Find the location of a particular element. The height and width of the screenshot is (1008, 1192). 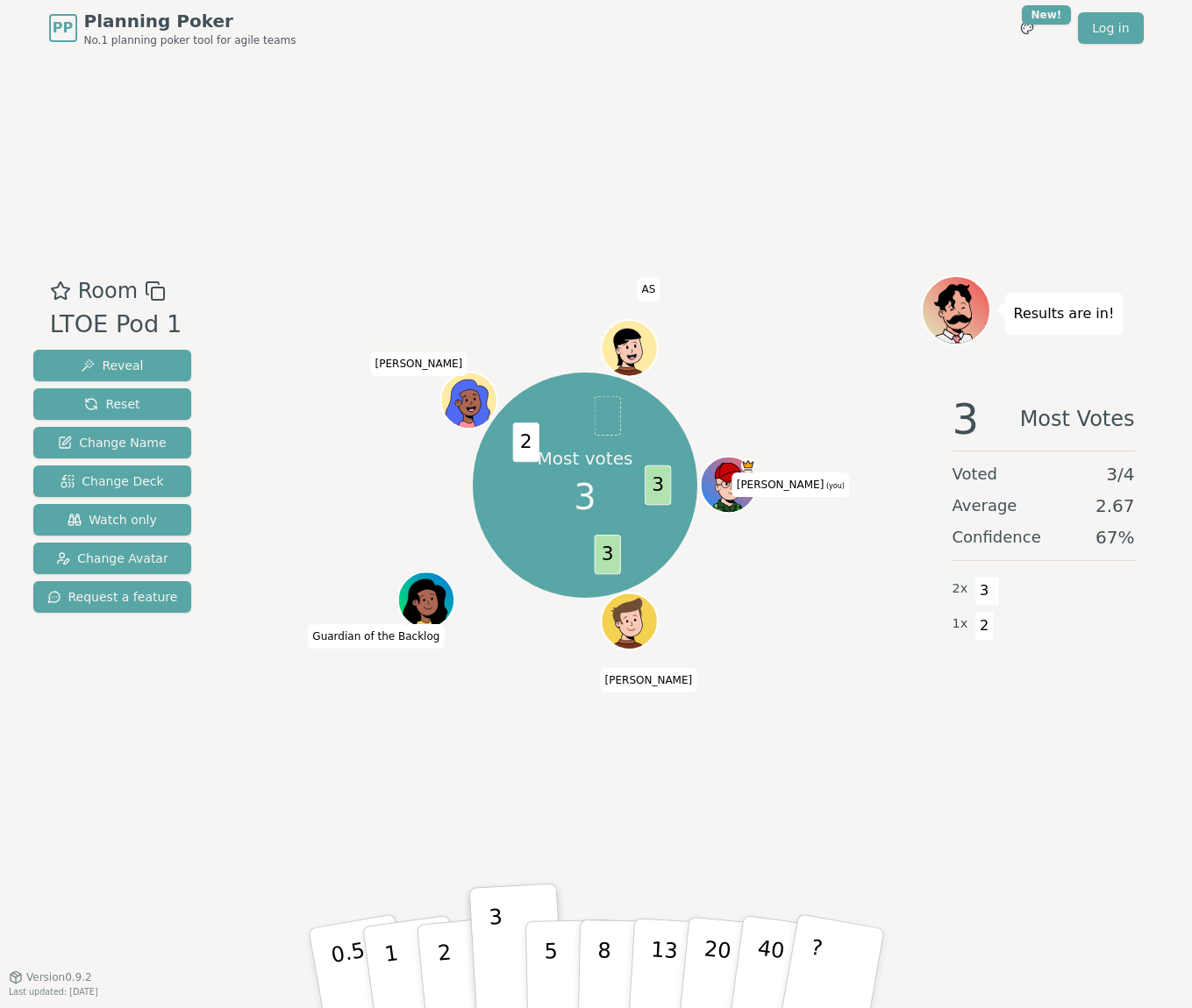

span: 1 x is located at coordinates (960, 624).